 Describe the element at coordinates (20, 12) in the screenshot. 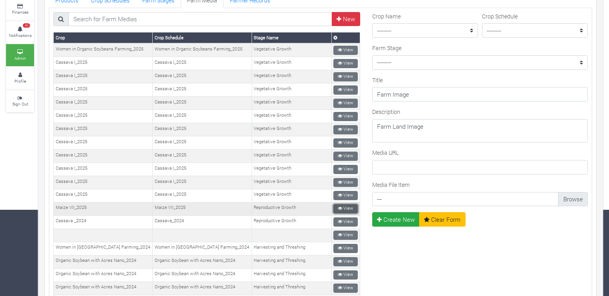

I see `small: Finances` at that location.